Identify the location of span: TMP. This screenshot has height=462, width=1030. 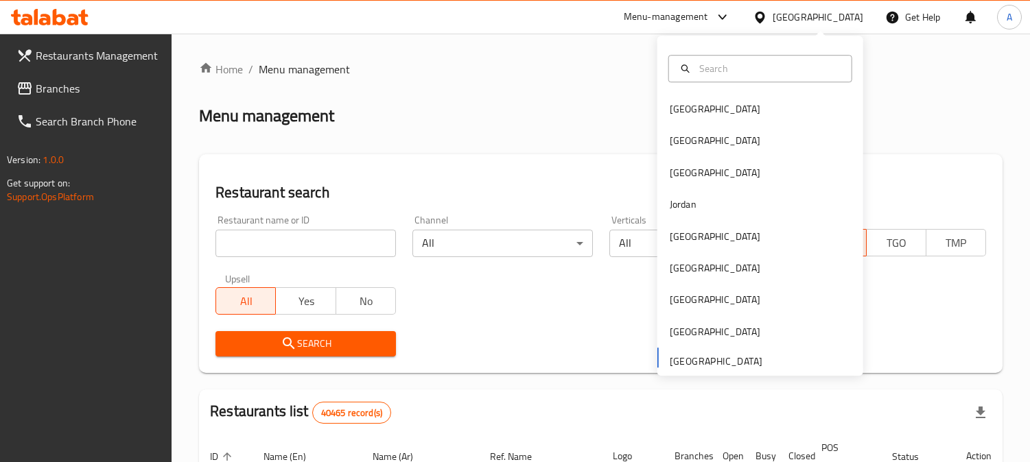
(956, 243).